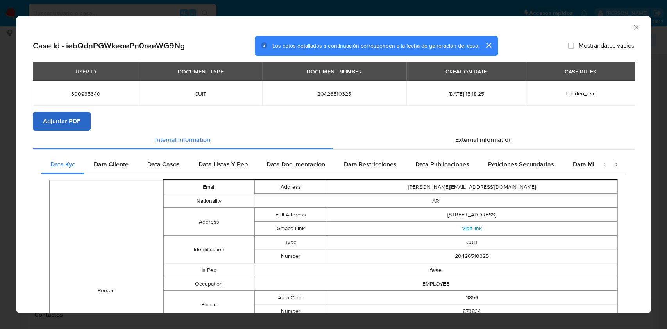  I want to click on span: Data Casos, so click(163, 164).